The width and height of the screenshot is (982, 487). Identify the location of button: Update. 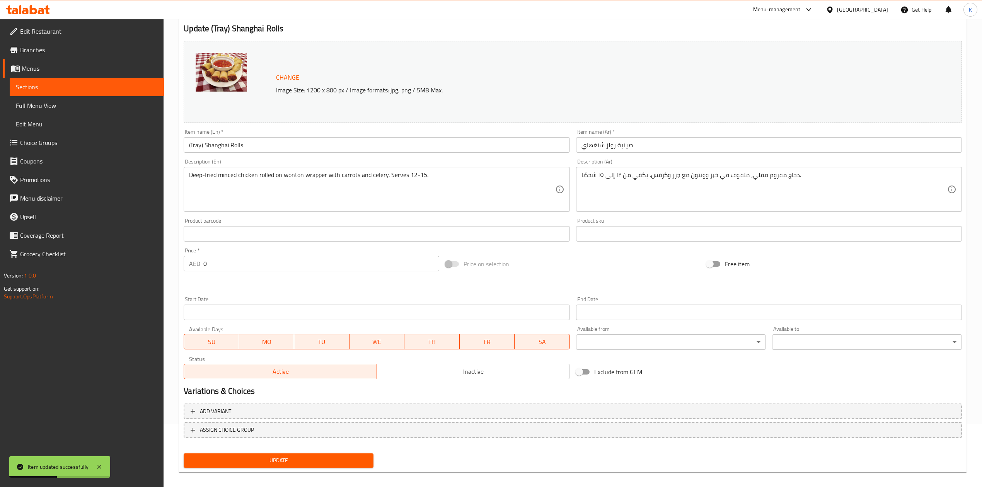
(278, 460).